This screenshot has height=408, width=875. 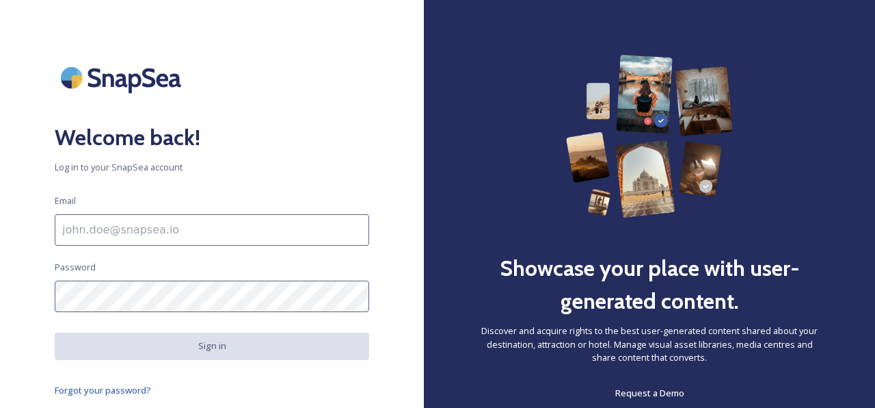 What do you see at coordinates (75, 267) in the screenshot?
I see `span: Password` at bounding box center [75, 267].